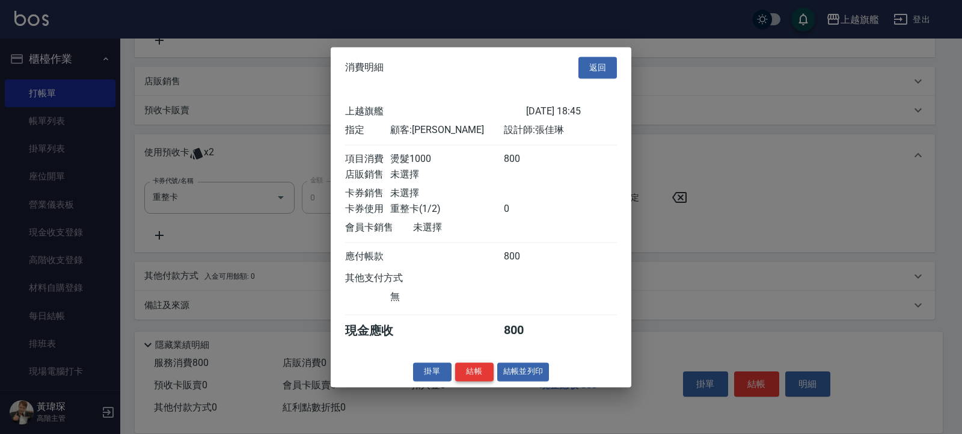  What do you see at coordinates (432, 371) in the screenshot?
I see `button: 掛單` at bounding box center [432, 371].